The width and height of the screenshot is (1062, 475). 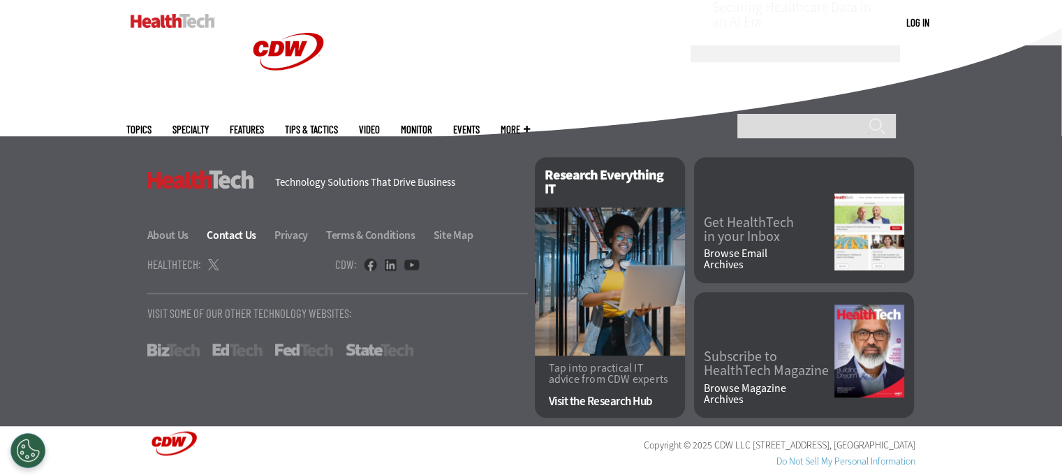 What do you see at coordinates (453, 235) in the screenshot?
I see `a: Site Map` at bounding box center [453, 235].